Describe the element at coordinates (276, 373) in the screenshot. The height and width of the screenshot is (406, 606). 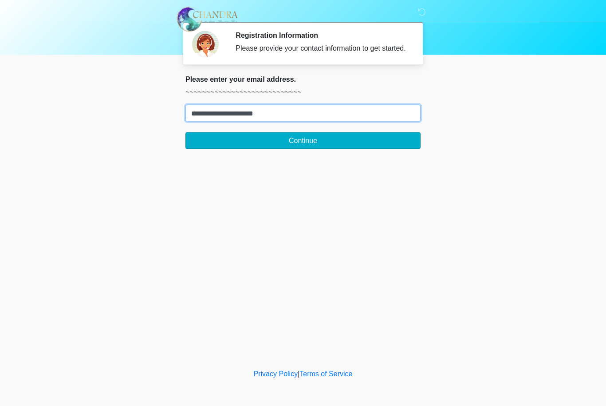
I see `a: Privacy Policy` at that location.